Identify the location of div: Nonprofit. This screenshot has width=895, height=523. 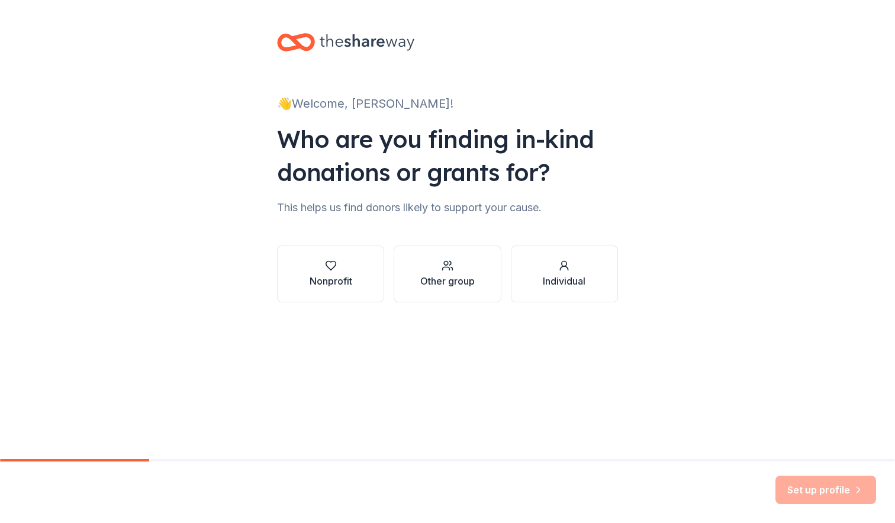
(331, 281).